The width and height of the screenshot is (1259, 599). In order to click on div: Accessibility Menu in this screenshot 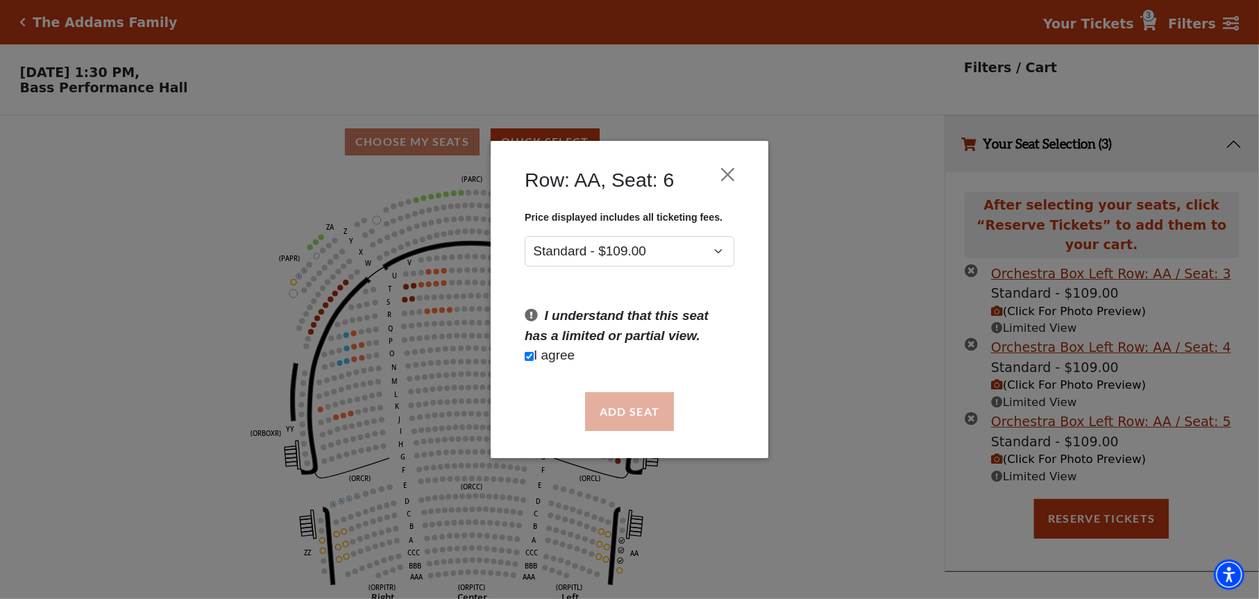, I will do `click(1229, 575)`.